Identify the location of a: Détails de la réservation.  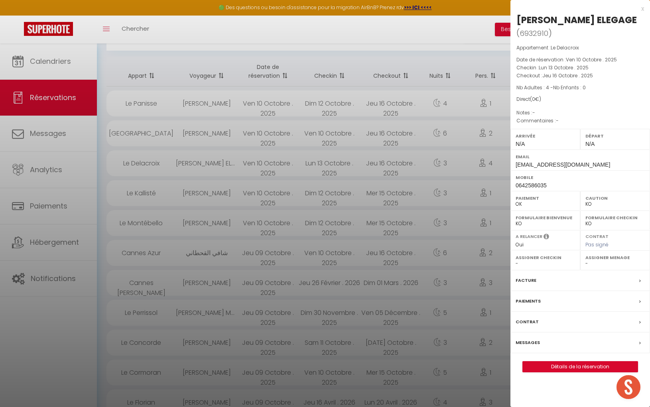
(581, 367).